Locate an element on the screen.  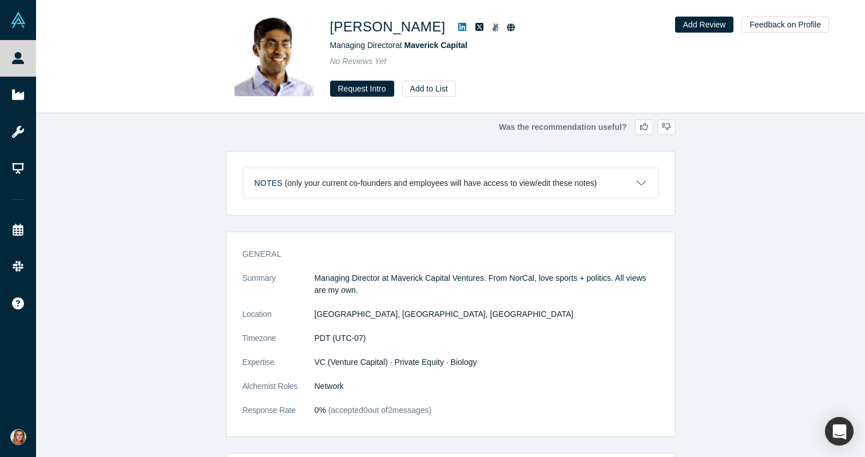
dt: Response Rate is located at coordinates (279, 416).